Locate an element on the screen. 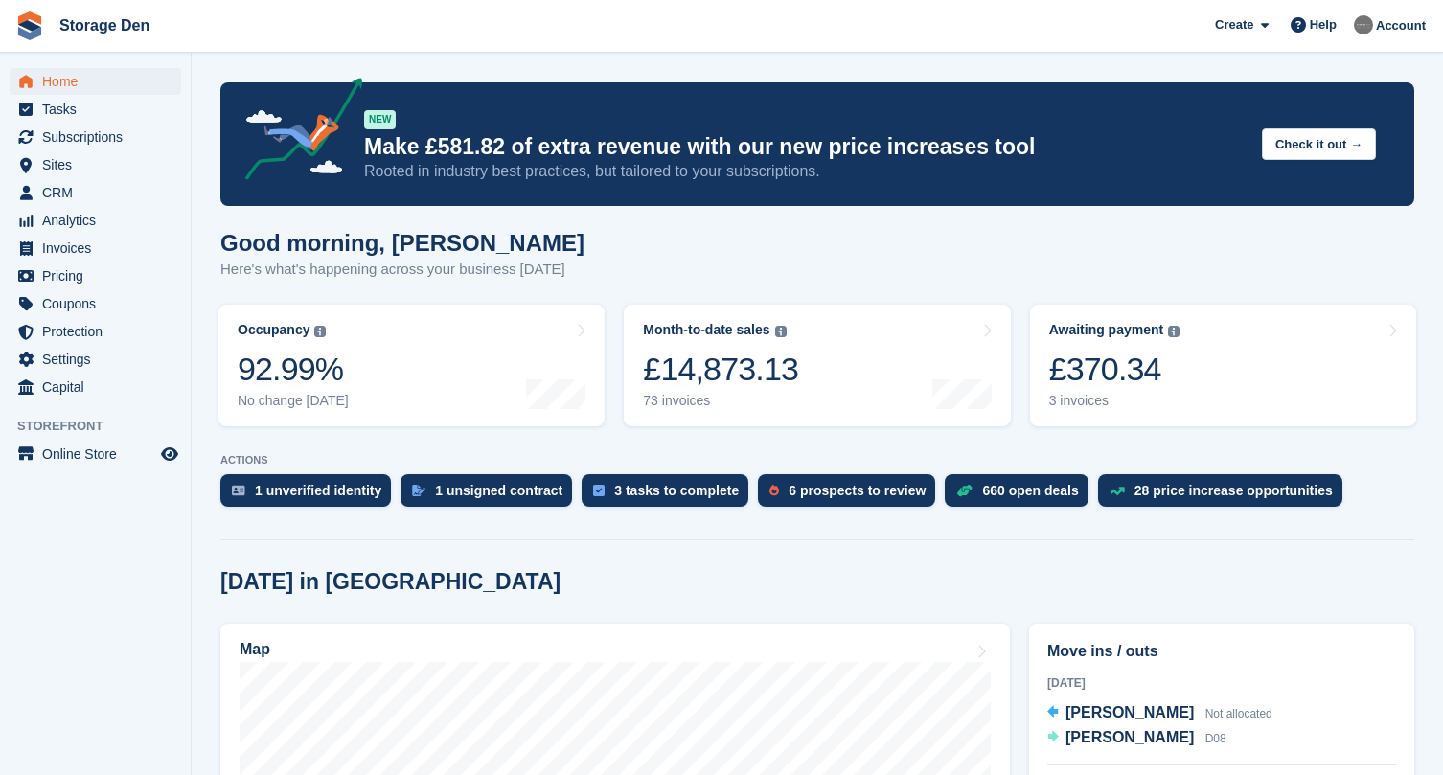 The width and height of the screenshot is (1443, 775). span: Create is located at coordinates (1234, 25).